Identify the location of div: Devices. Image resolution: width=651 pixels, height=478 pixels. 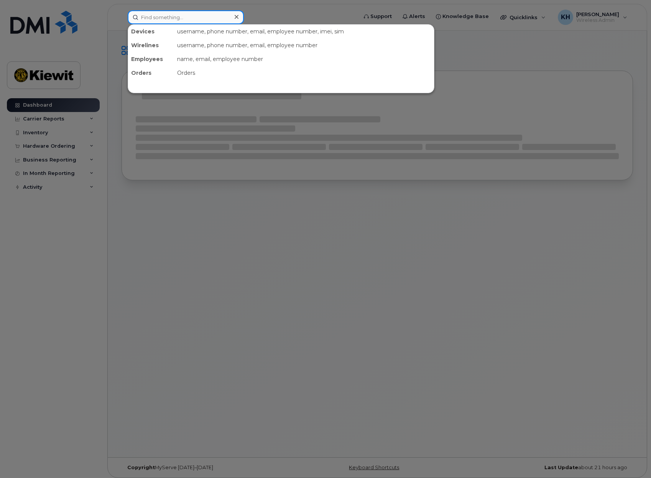
(151, 31).